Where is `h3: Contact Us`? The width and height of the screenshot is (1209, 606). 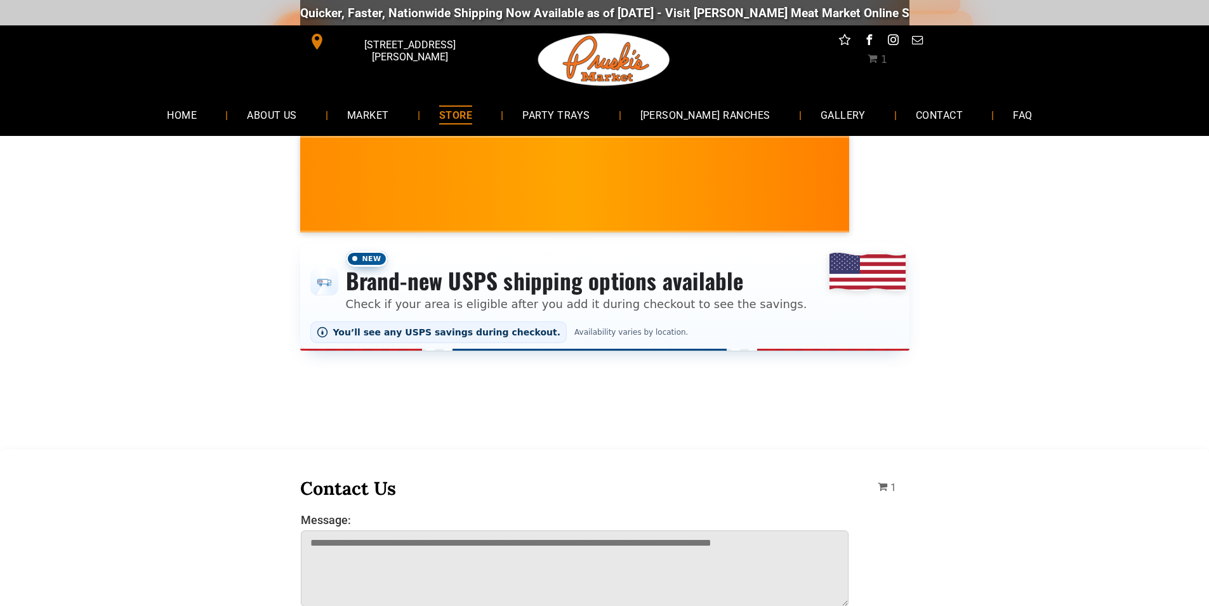
h3: Contact Us is located at coordinates (575, 488).